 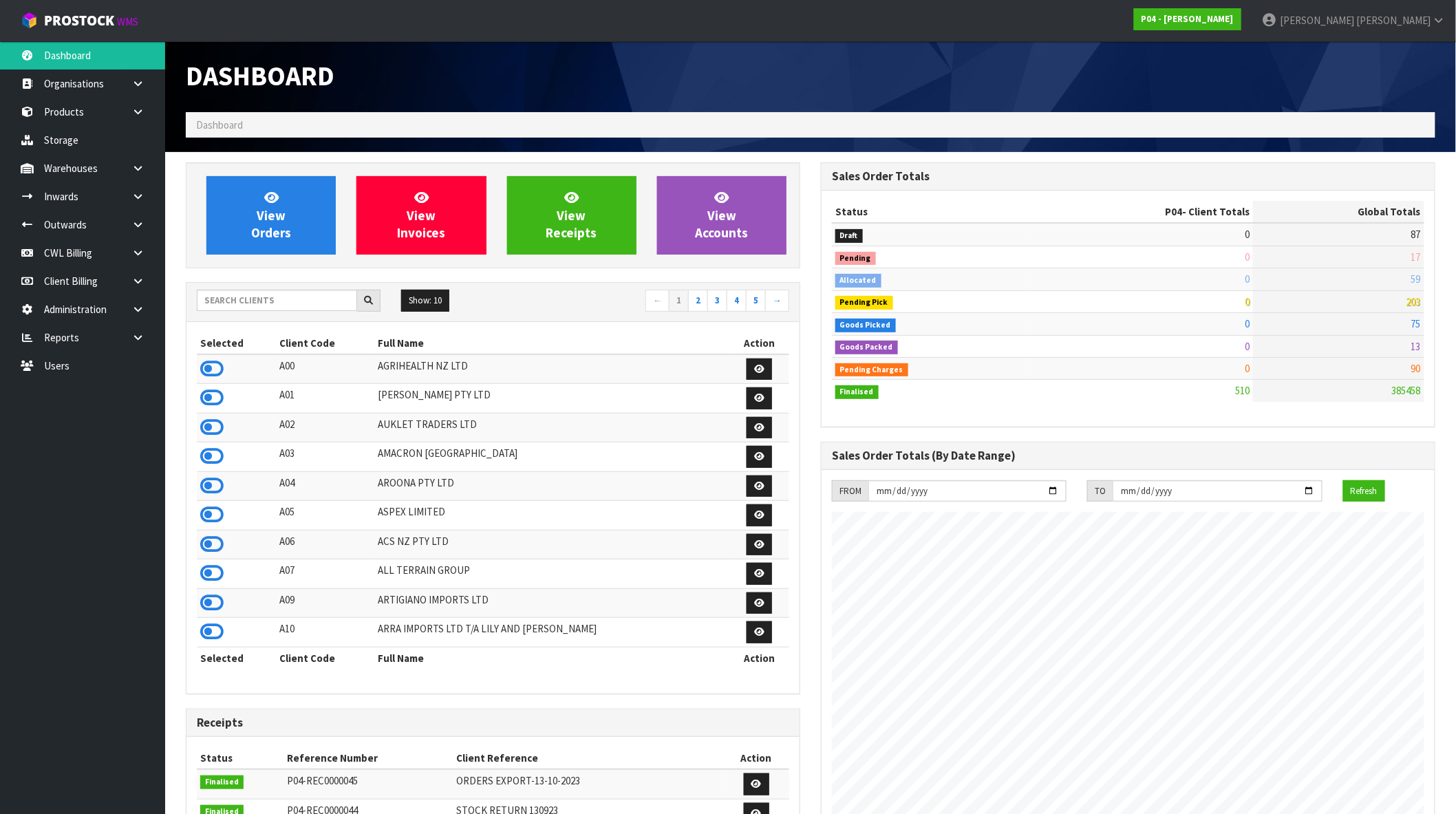 What do you see at coordinates (1363, 492) in the screenshot?
I see `button: Refresh` at bounding box center [1363, 492].